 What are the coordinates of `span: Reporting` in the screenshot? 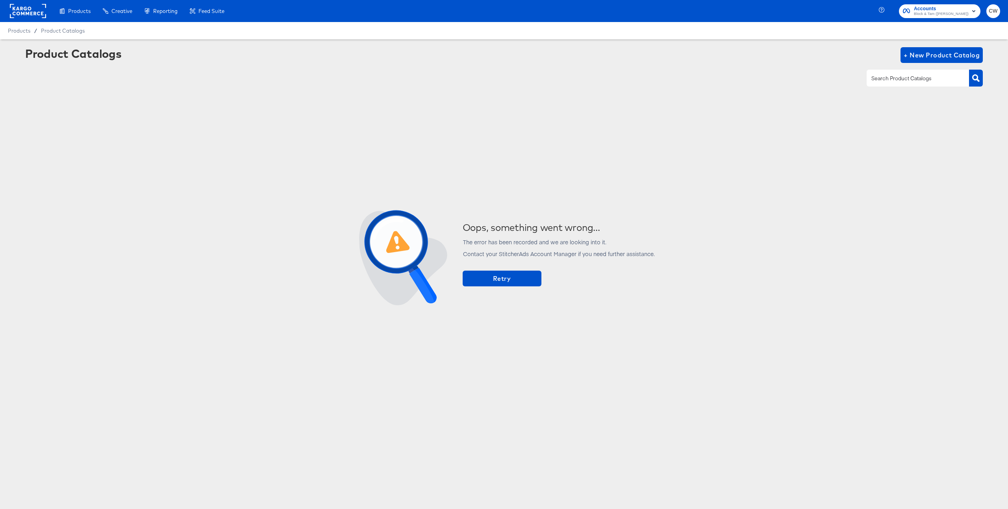 It's located at (165, 11).